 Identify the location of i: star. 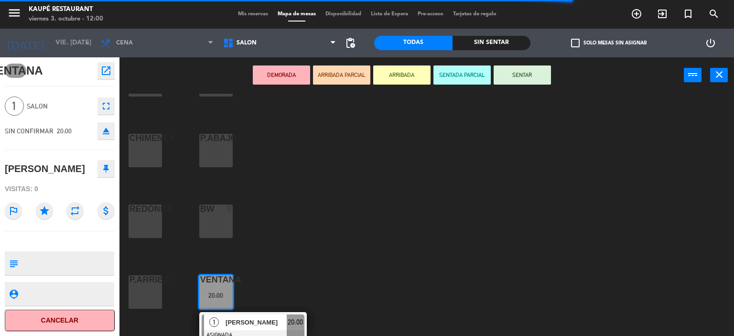
(44, 211).